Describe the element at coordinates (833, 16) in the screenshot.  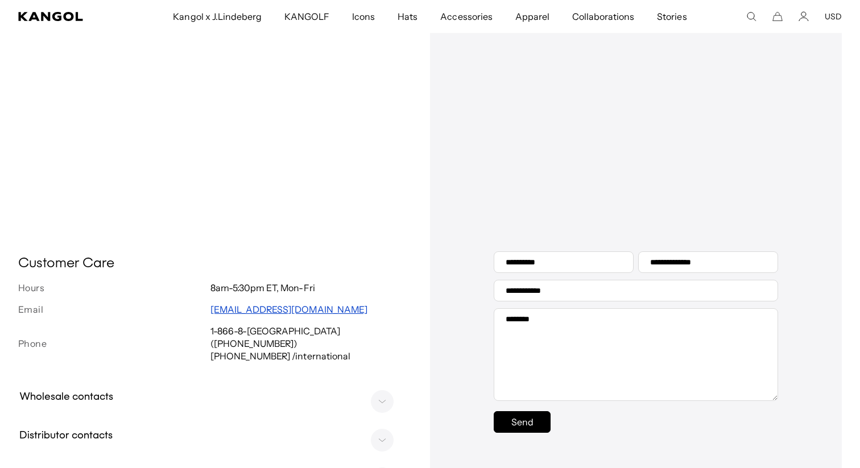
I see `button: USD` at that location.